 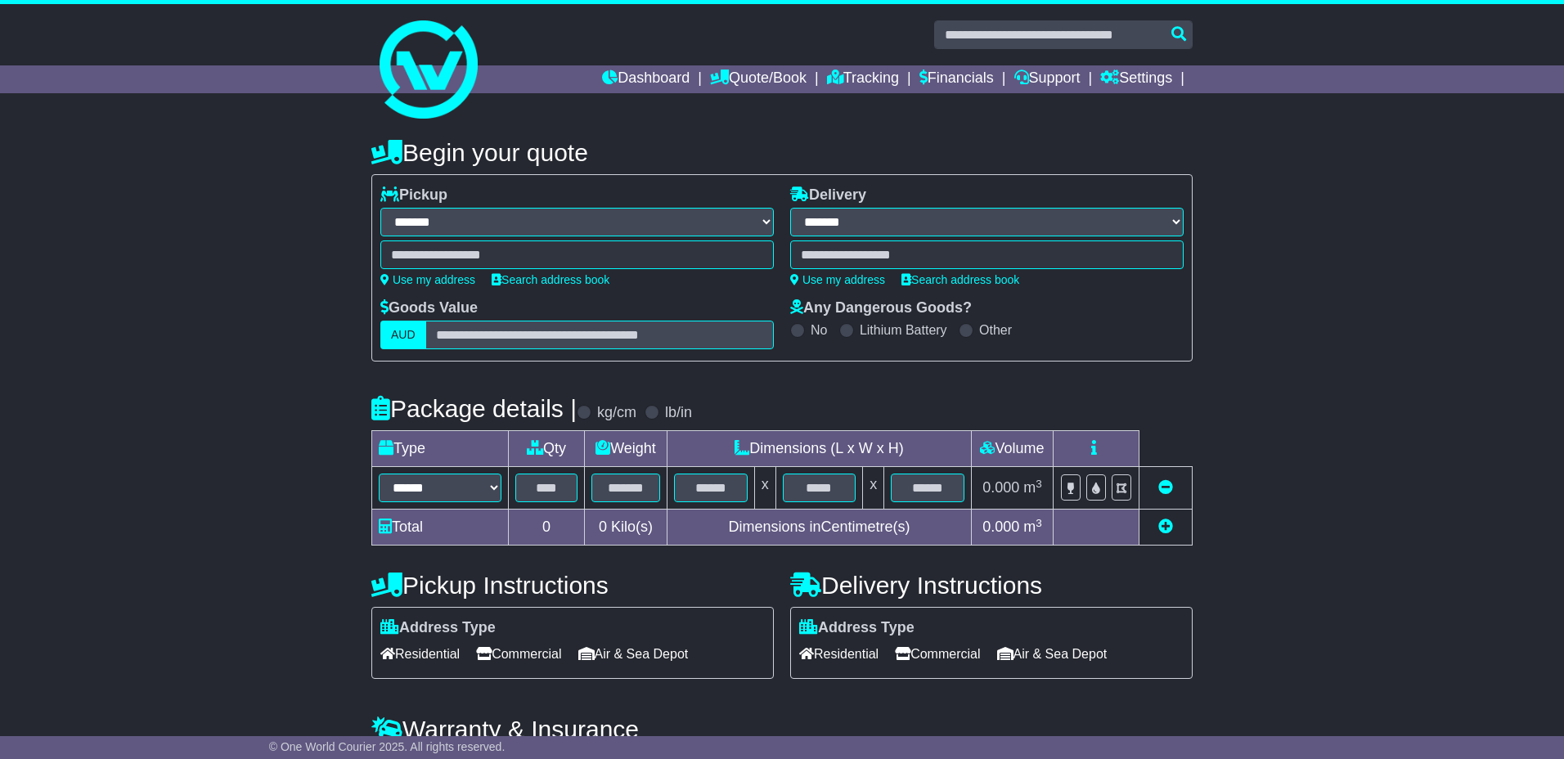 What do you see at coordinates (617, 413) in the screenshot?
I see `label: kg/cm` at bounding box center [617, 413].